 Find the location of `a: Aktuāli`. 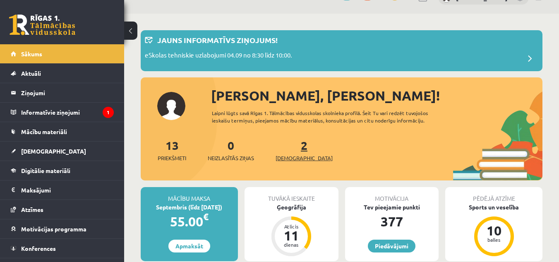

a: Aktuāli is located at coordinates (62, 73).